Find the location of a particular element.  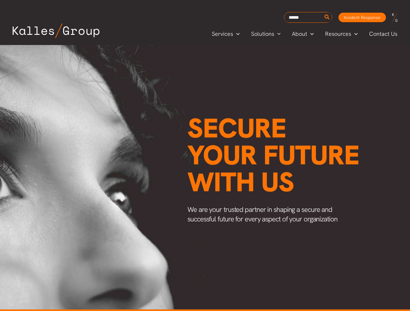

a: Contact Us is located at coordinates (383, 34).